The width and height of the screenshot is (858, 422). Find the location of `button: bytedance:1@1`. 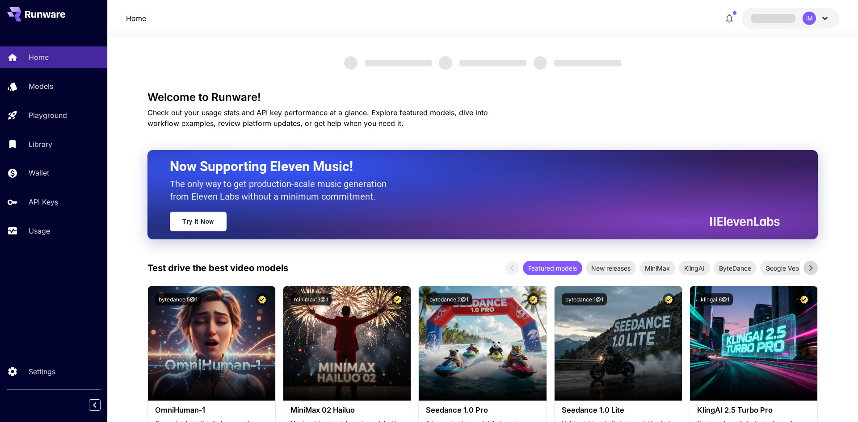

button: bytedance:1@1 is located at coordinates (584, 299).